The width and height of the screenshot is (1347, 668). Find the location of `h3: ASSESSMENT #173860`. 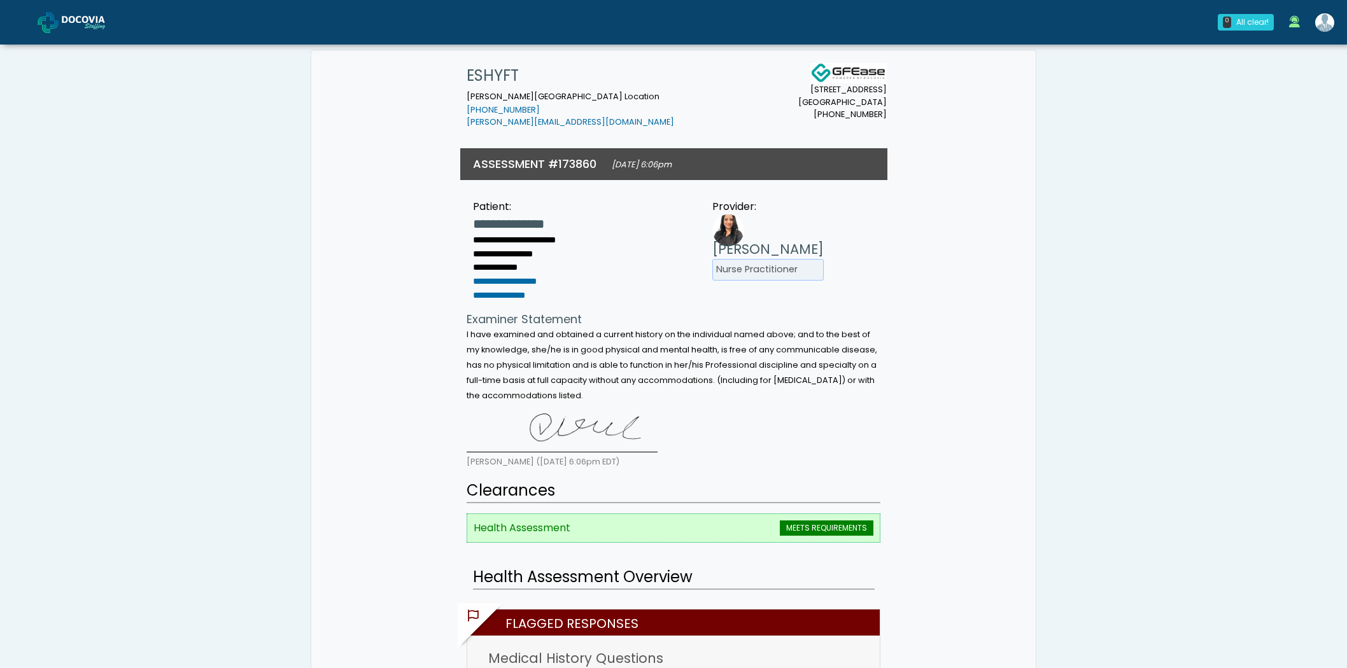

h3: ASSESSMENT #173860 is located at coordinates (535, 164).